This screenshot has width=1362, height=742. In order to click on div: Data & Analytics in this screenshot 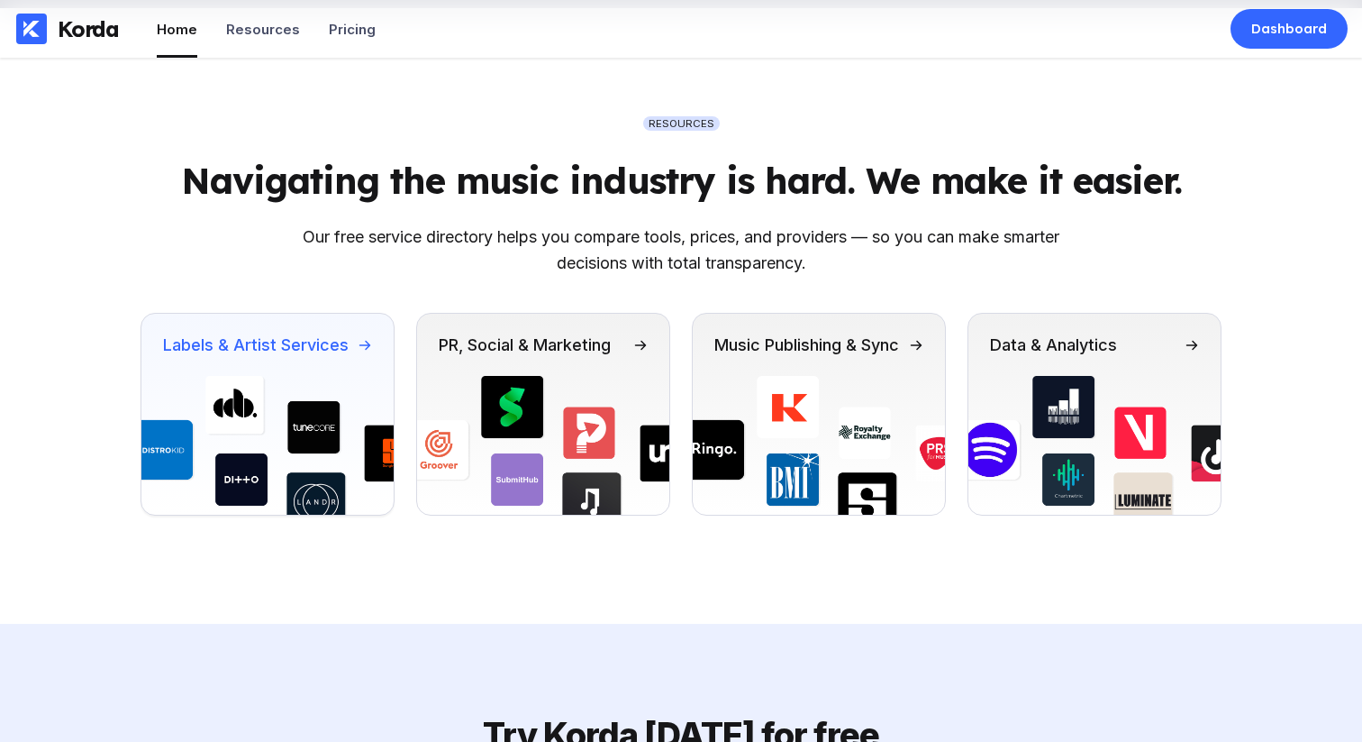, I will do `click(1053, 344)`.